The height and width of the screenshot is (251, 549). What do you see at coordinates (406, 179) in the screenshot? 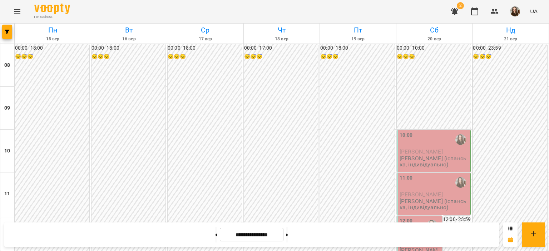
I see `label: 11:00` at bounding box center [406, 179].